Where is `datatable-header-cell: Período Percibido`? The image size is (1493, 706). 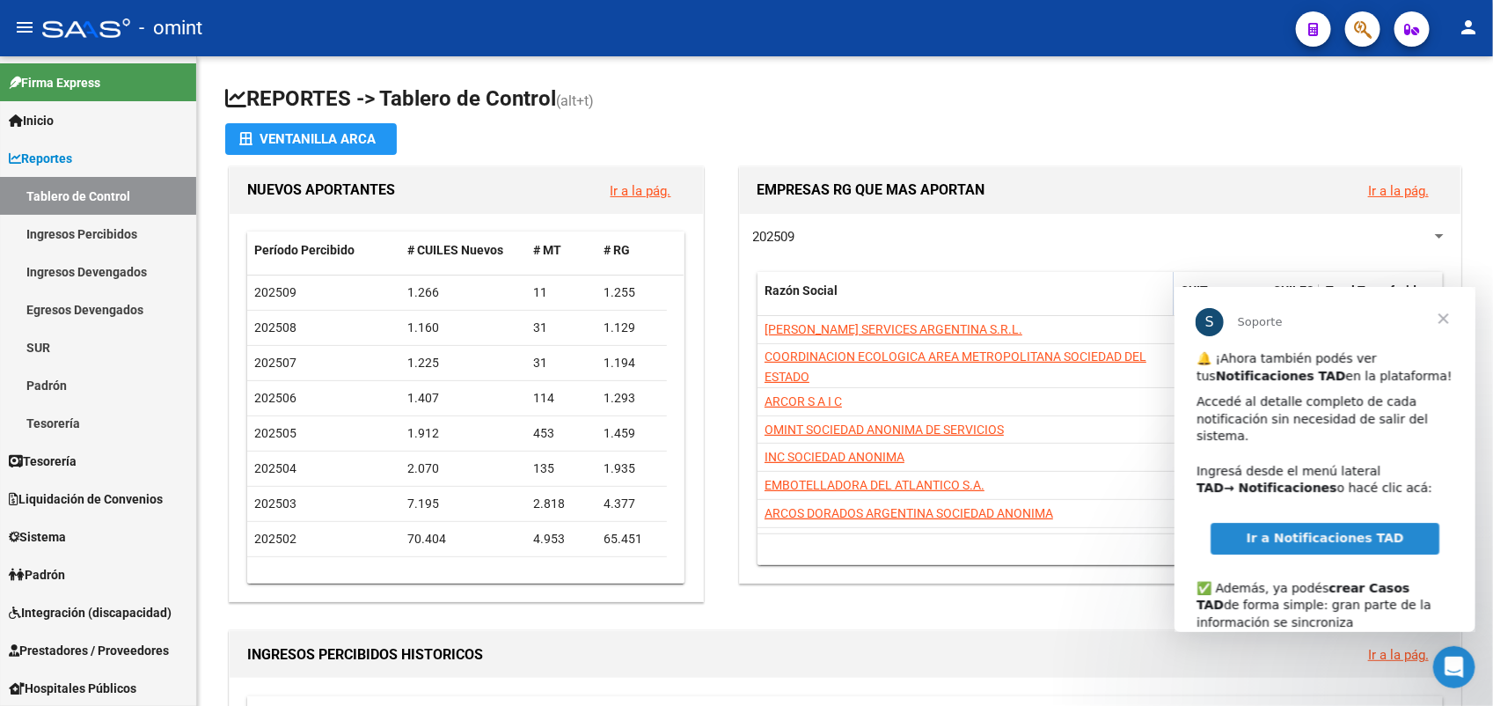 datatable-header-cell: Período Percibido is located at coordinates (324, 250).